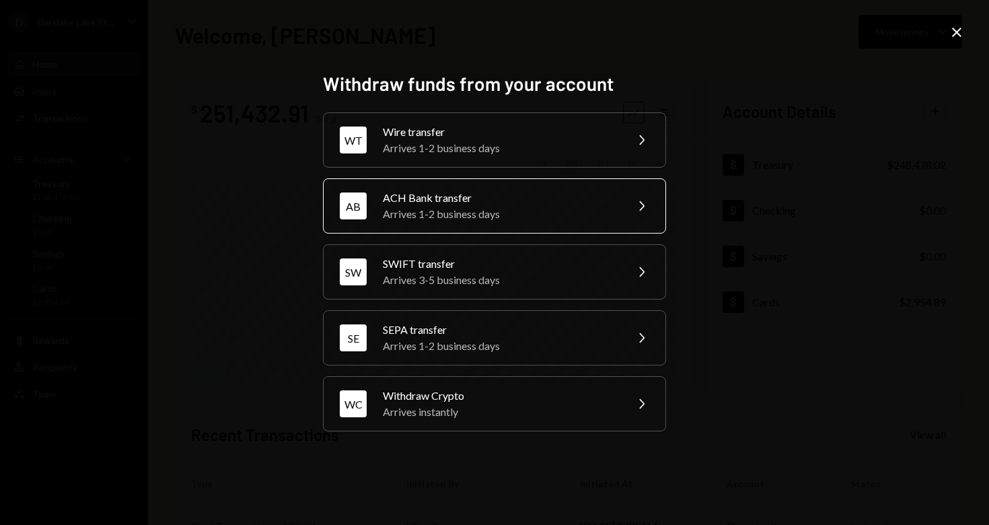 The width and height of the screenshot is (989, 525). I want to click on button: WCWithdraw CryptoArrives instantly, so click(495, 404).